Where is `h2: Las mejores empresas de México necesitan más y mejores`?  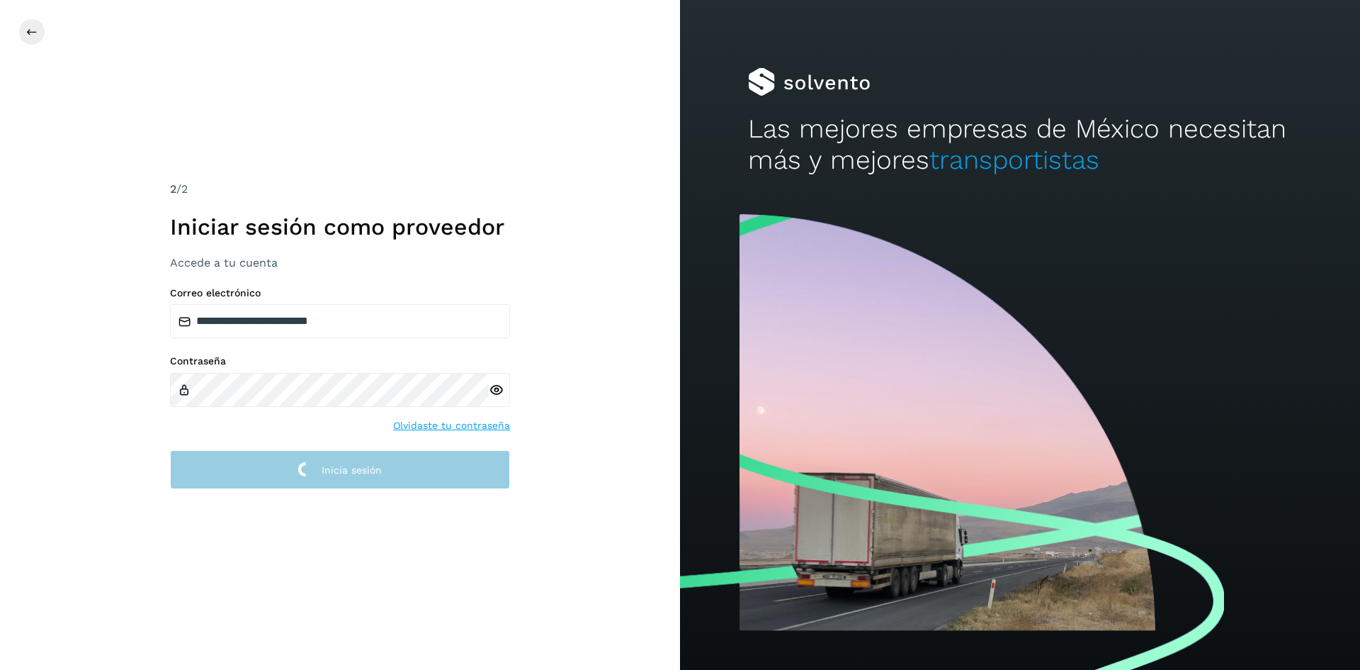 h2: Las mejores empresas de México necesitan más y mejores is located at coordinates (1020, 145).